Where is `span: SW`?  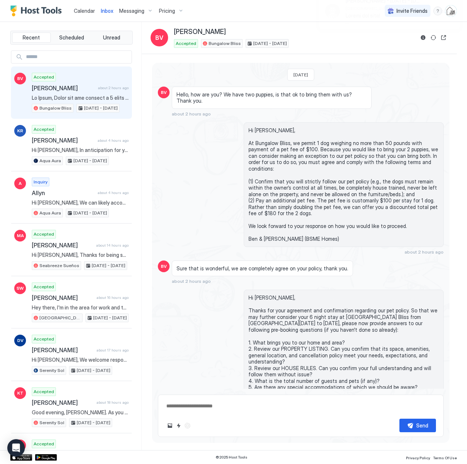
span: SW is located at coordinates (20, 288).